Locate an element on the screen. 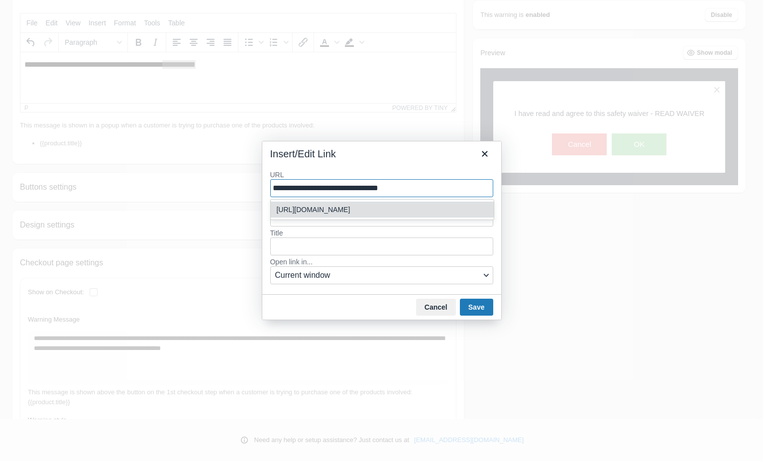 The width and height of the screenshot is (763, 461). button: Save is located at coordinates (476, 307).